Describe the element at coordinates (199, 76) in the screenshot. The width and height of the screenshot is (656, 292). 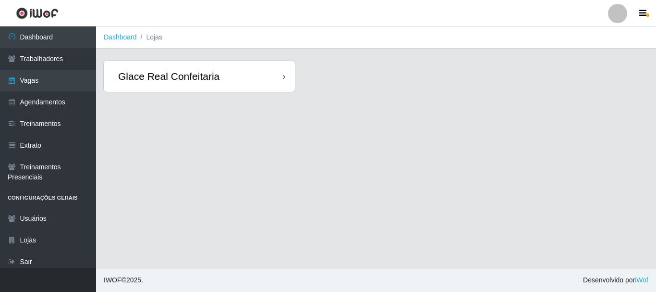
I see `a: Glace Real Confeitaria` at that location.